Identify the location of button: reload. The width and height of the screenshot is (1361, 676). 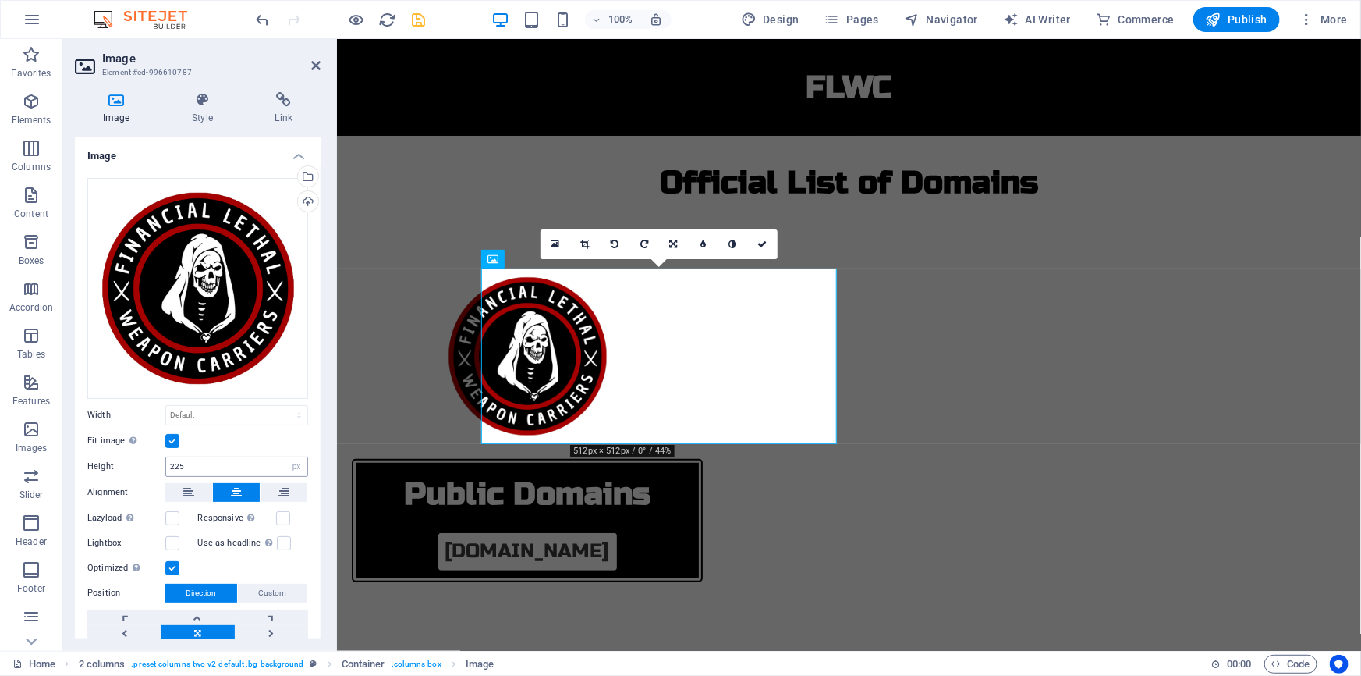
(388, 20).